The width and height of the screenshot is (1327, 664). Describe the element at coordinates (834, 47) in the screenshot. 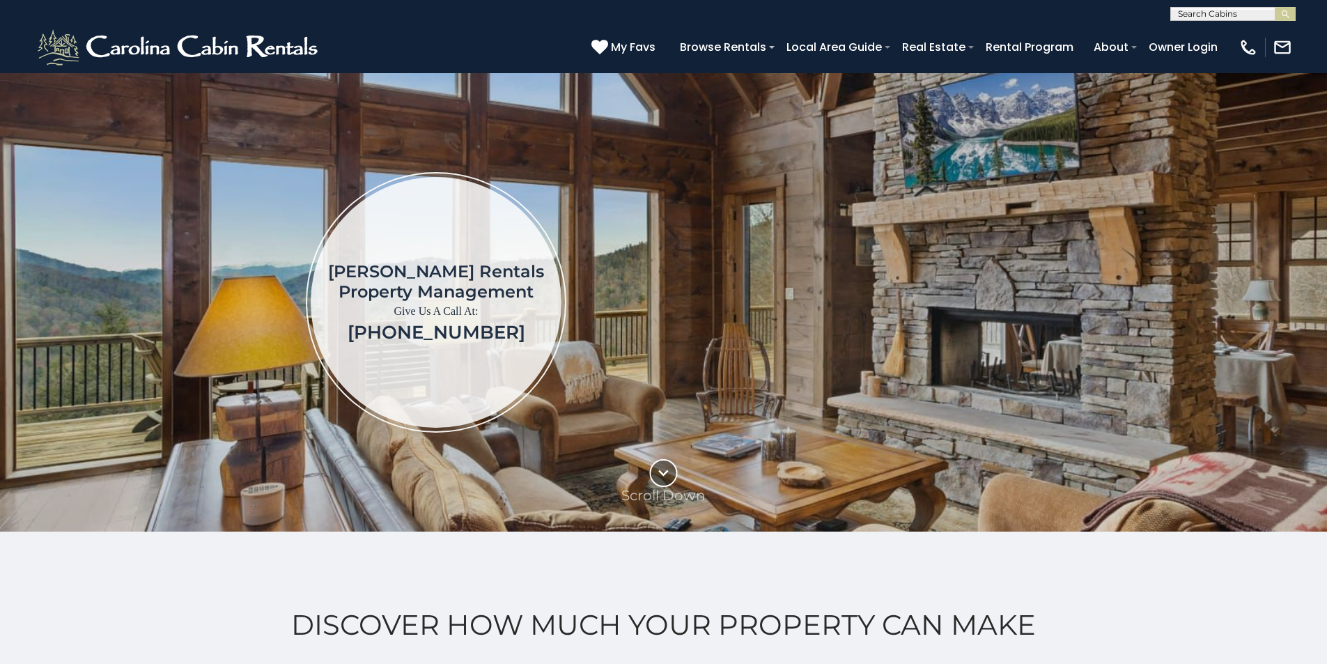

I see `a: Local Area Guide` at that location.